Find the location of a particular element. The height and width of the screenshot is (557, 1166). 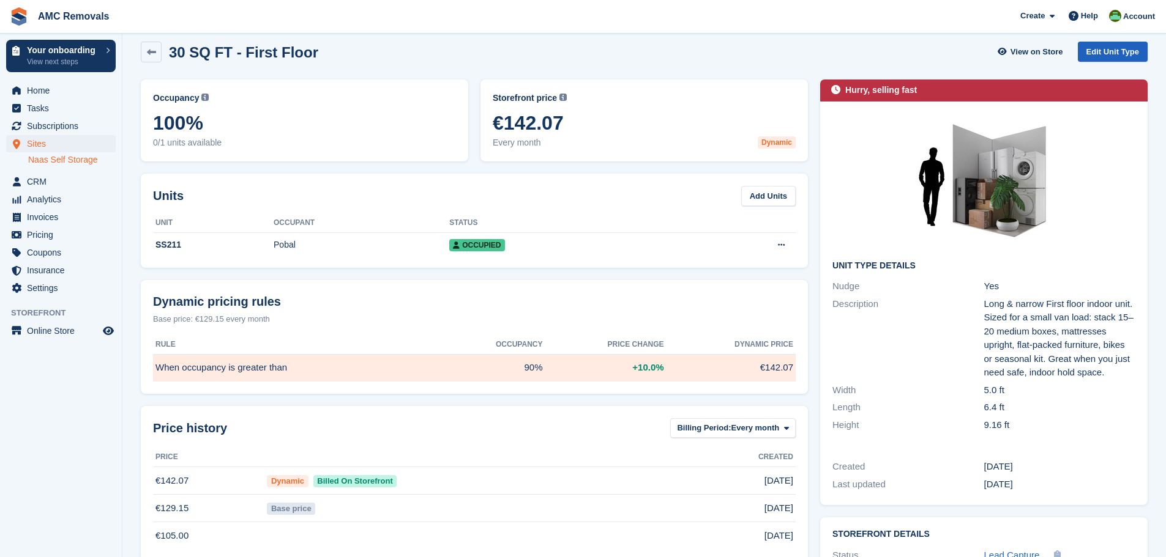

span: Occupied is located at coordinates (477, 245).